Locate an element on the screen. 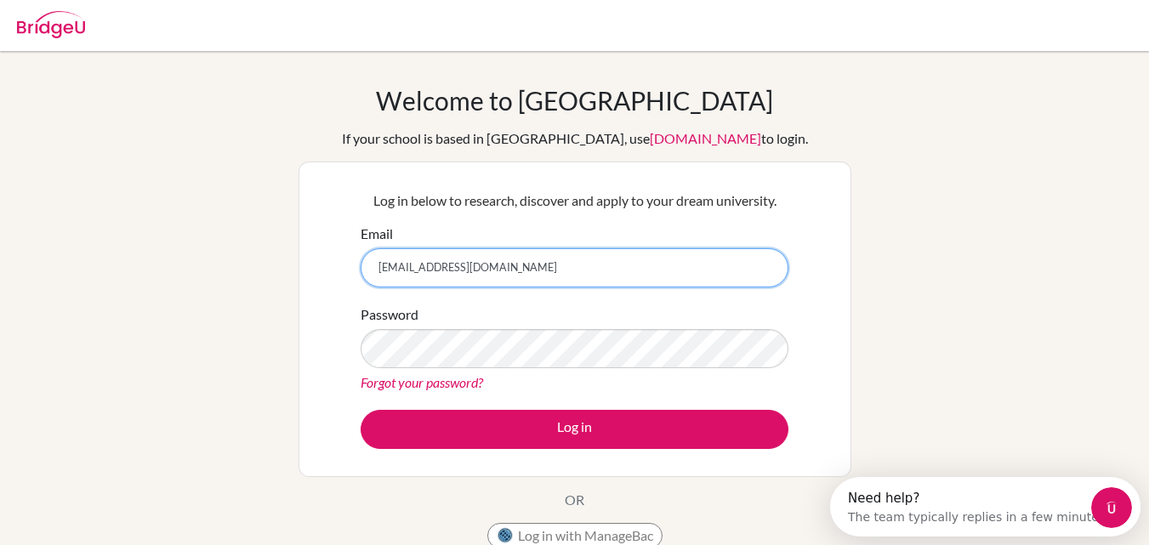 Image resolution: width=1149 pixels, height=545 pixels. label: Email is located at coordinates (377, 234).